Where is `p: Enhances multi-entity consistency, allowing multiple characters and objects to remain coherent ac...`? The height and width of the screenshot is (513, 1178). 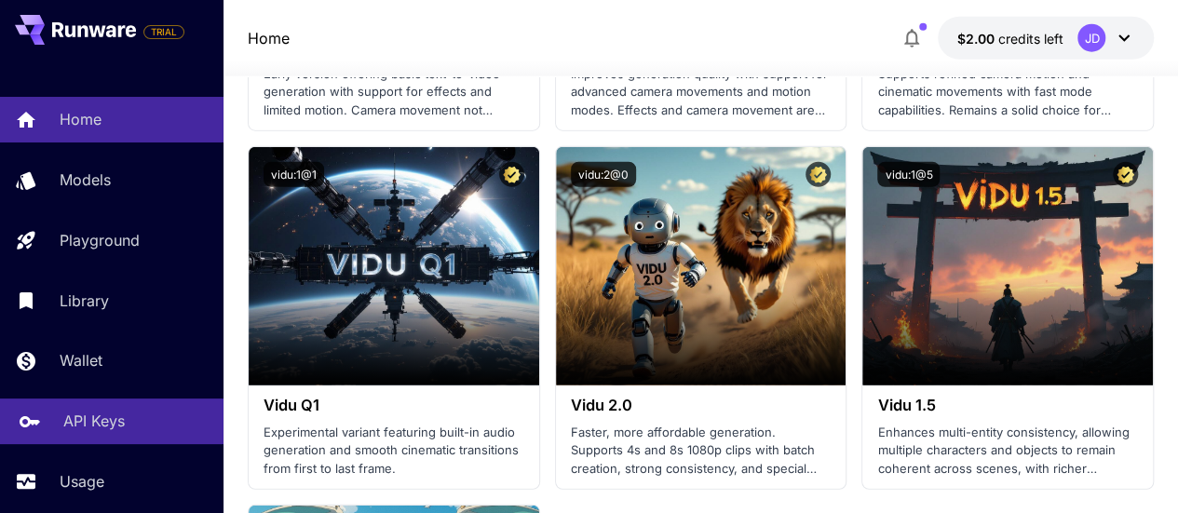
p: Enhances multi-entity consistency, allowing multiple characters and objects to remain coherent ac... is located at coordinates (1008, 451).